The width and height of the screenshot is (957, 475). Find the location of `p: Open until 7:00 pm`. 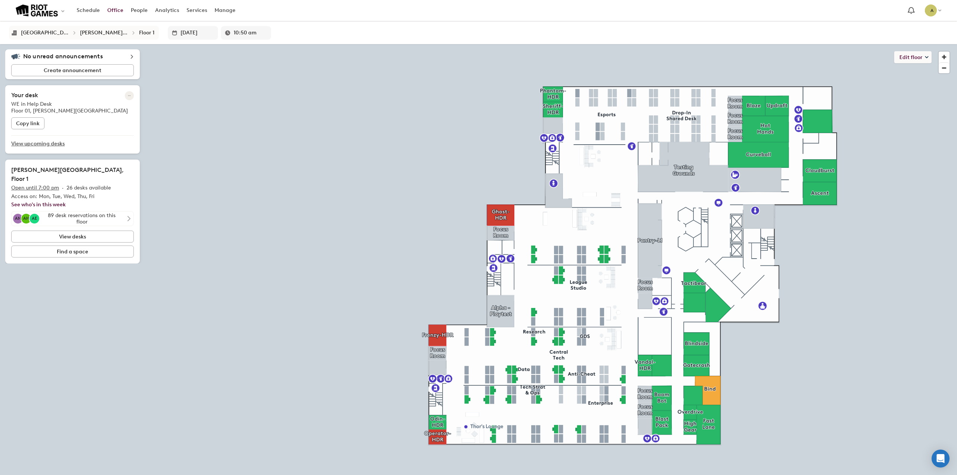

p: Open until 7:00 pm is located at coordinates (35, 188).